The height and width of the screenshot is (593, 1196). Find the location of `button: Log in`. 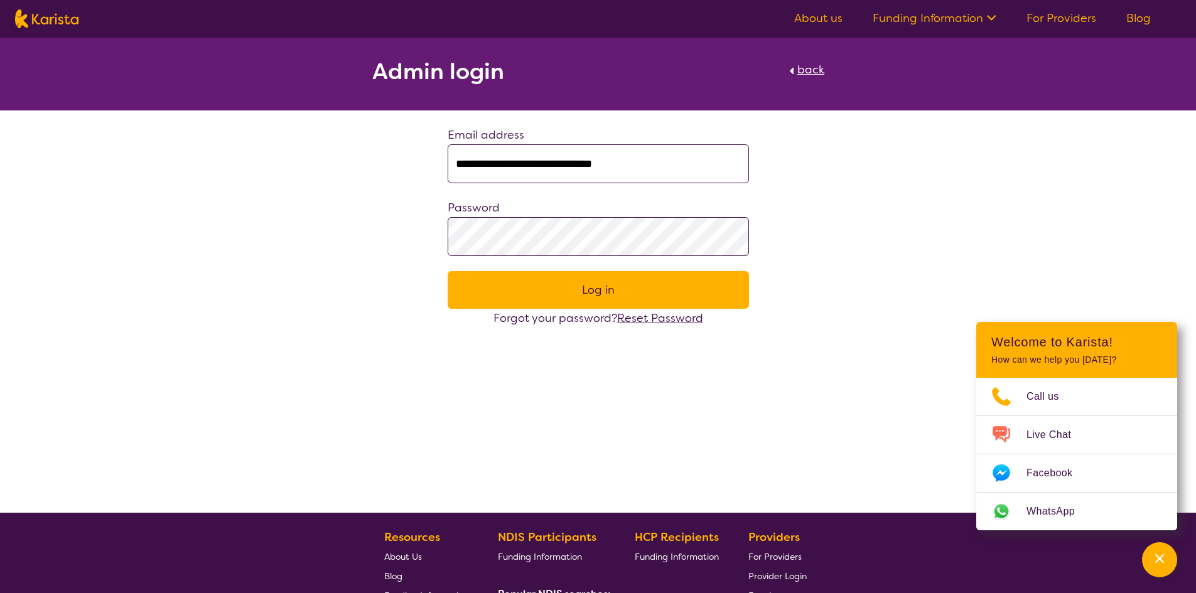

button: Log in is located at coordinates (599, 290).